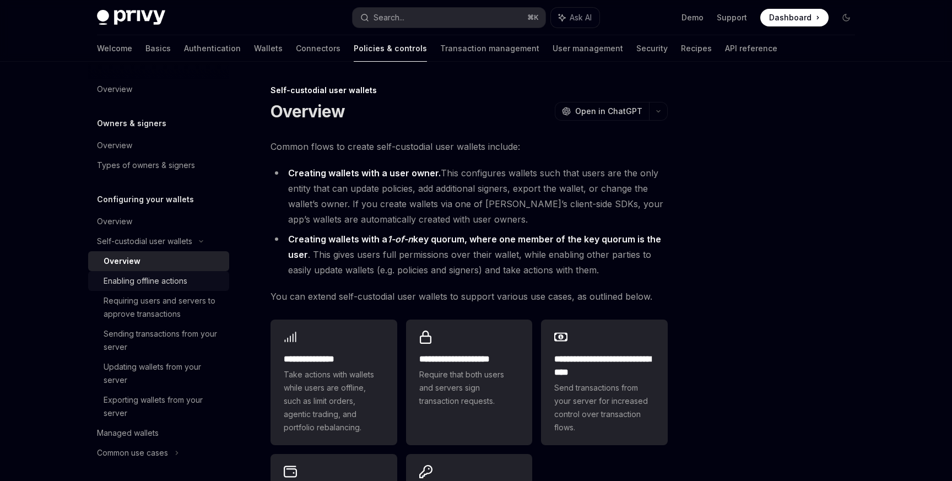 Image resolution: width=952 pixels, height=481 pixels. Describe the element at coordinates (146, 165) in the screenshot. I see `div: Types of owners & signers` at that location.